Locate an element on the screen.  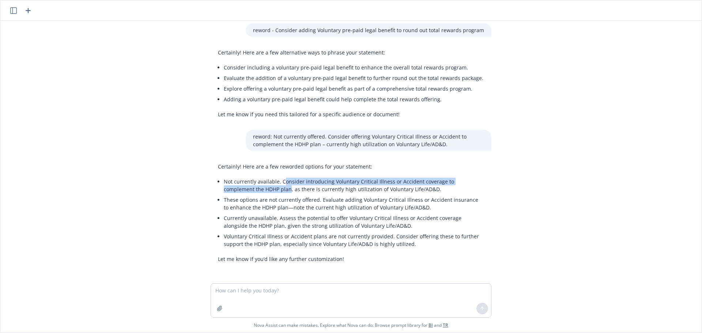
span: Nova Assist can make mistakes. Explore what Nova can do: Browse prompt library for and is located at coordinates (351, 325).